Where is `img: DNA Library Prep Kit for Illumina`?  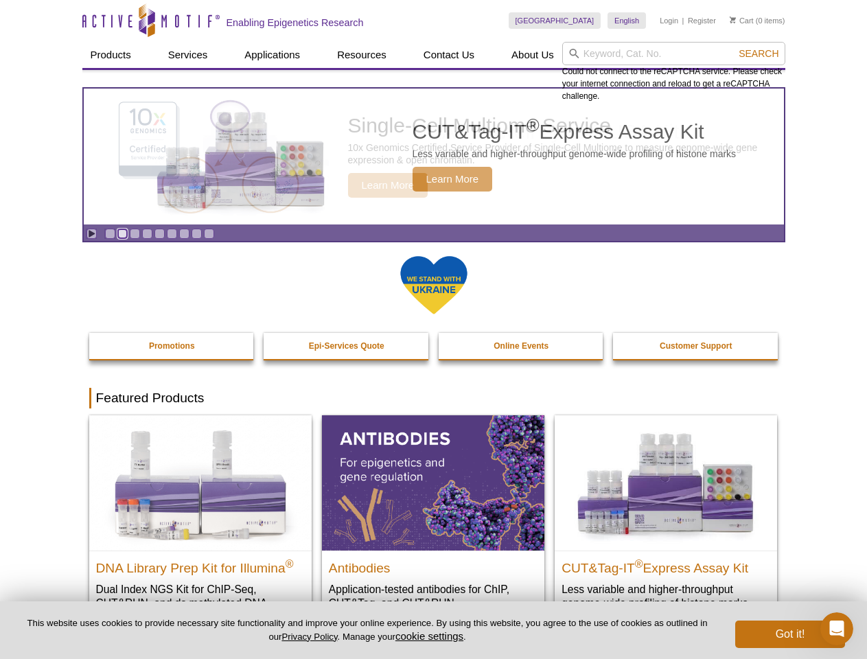 img: DNA Library Prep Kit for Illumina is located at coordinates (200, 482).